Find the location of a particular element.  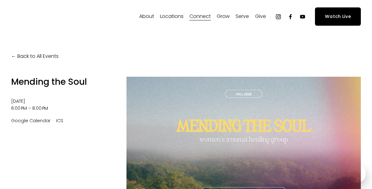

span: Serve is located at coordinates (242, 16).